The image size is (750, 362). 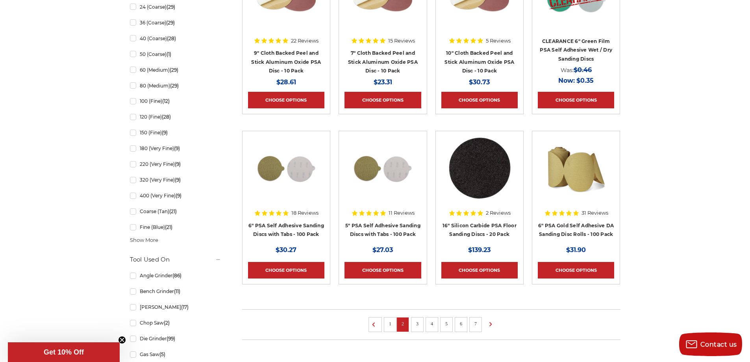 I want to click on a: Gas Saw, so click(x=176, y=354).